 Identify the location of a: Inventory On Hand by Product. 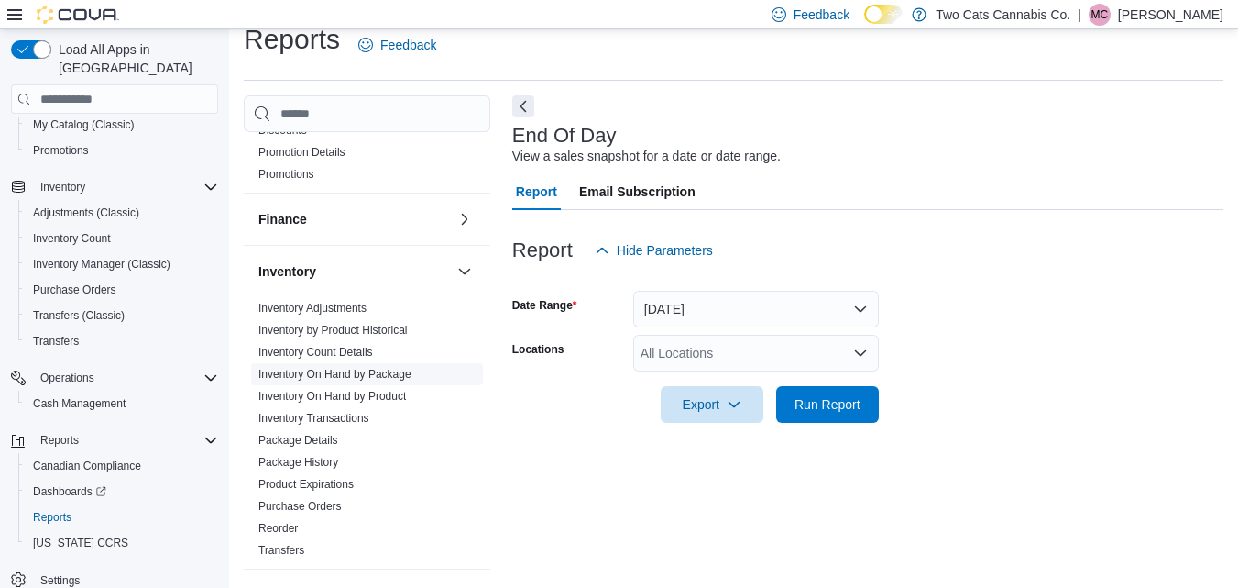
(332, 396).